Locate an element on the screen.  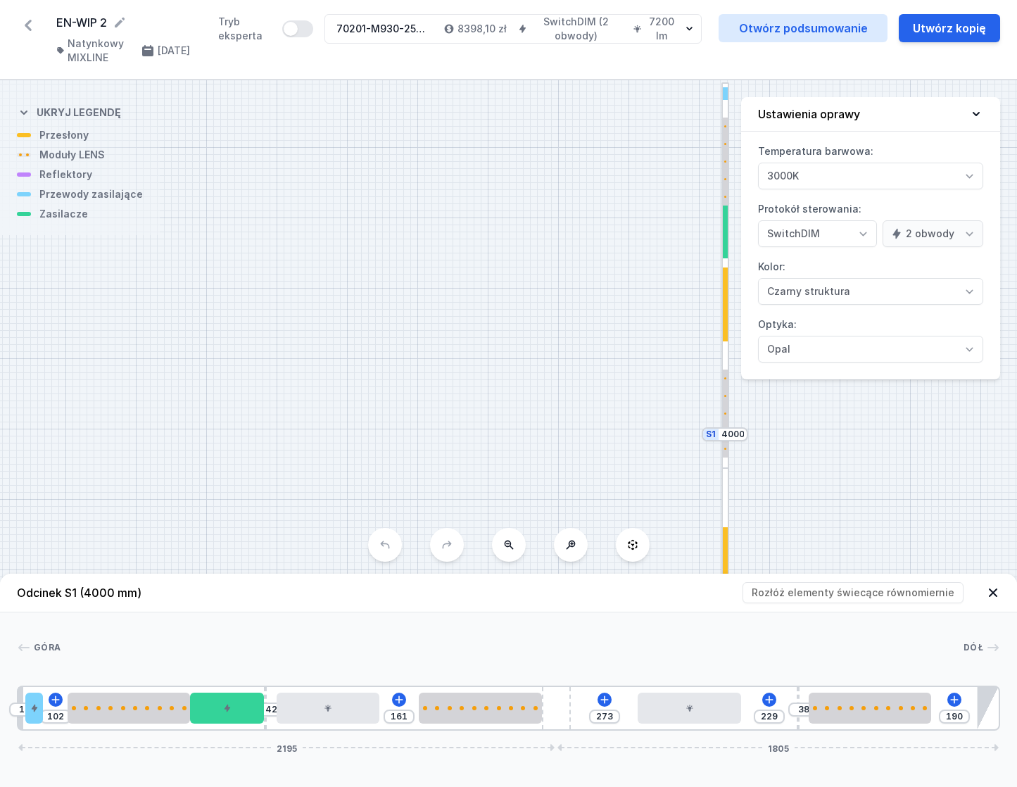
span: Góra is located at coordinates (47, 647).